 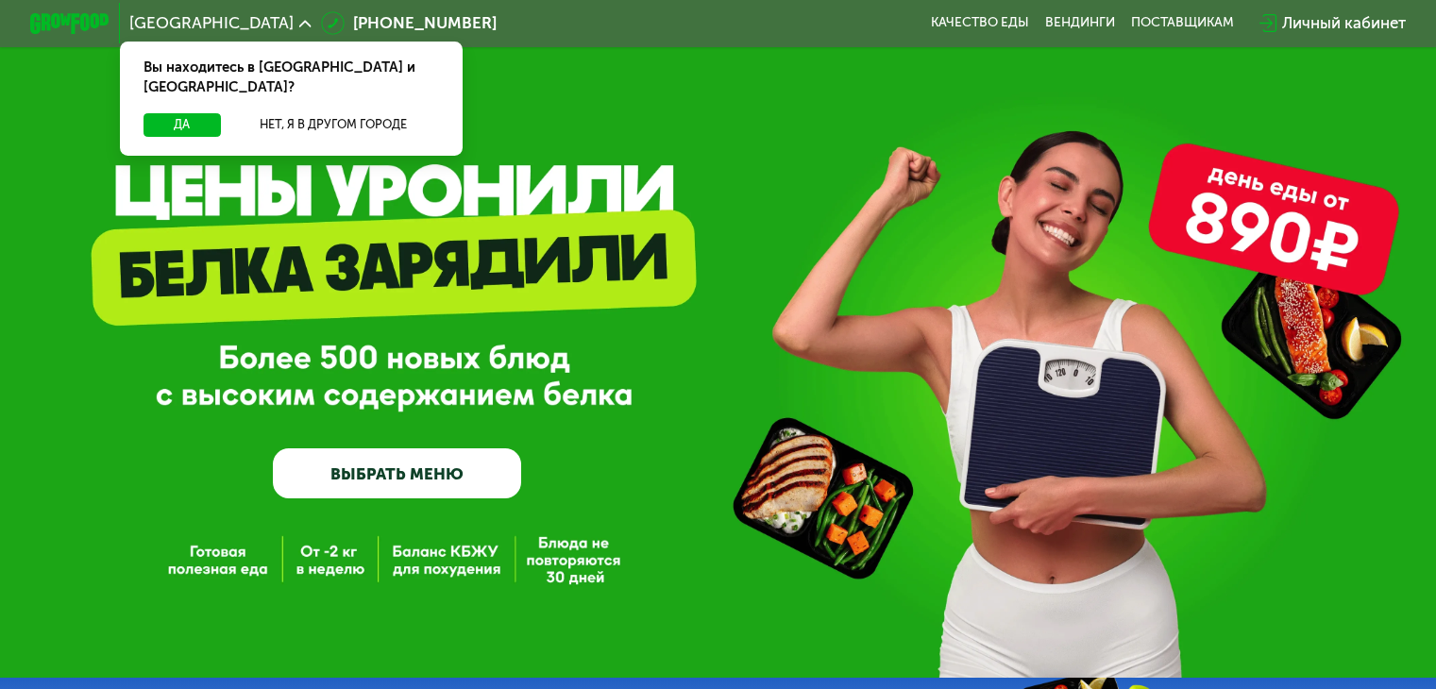 I want to click on button: Да, so click(x=181, y=125).